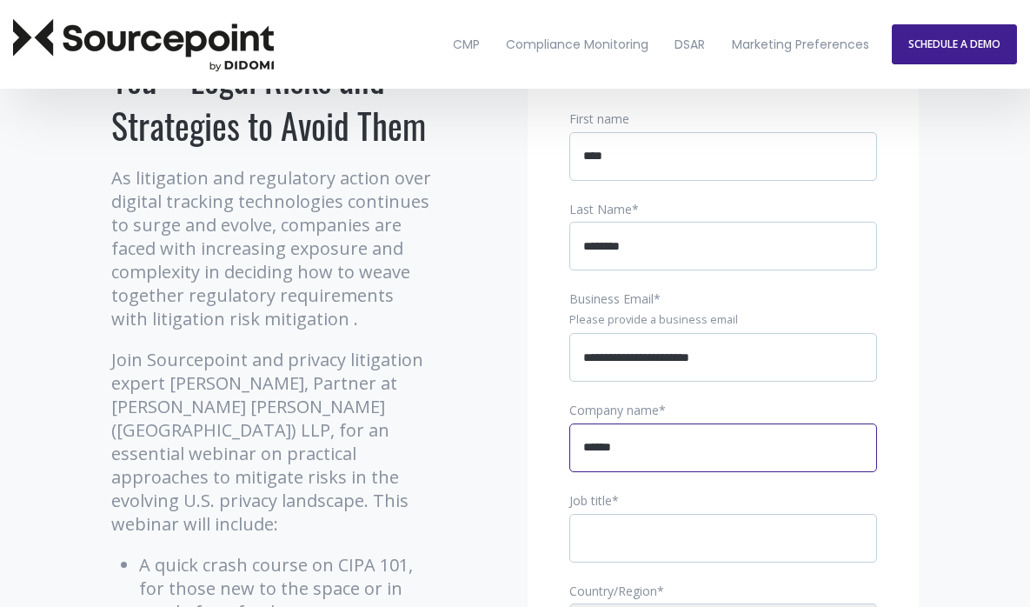  Describe the element at coordinates (465, 44) in the screenshot. I see `a: CMP` at that location.